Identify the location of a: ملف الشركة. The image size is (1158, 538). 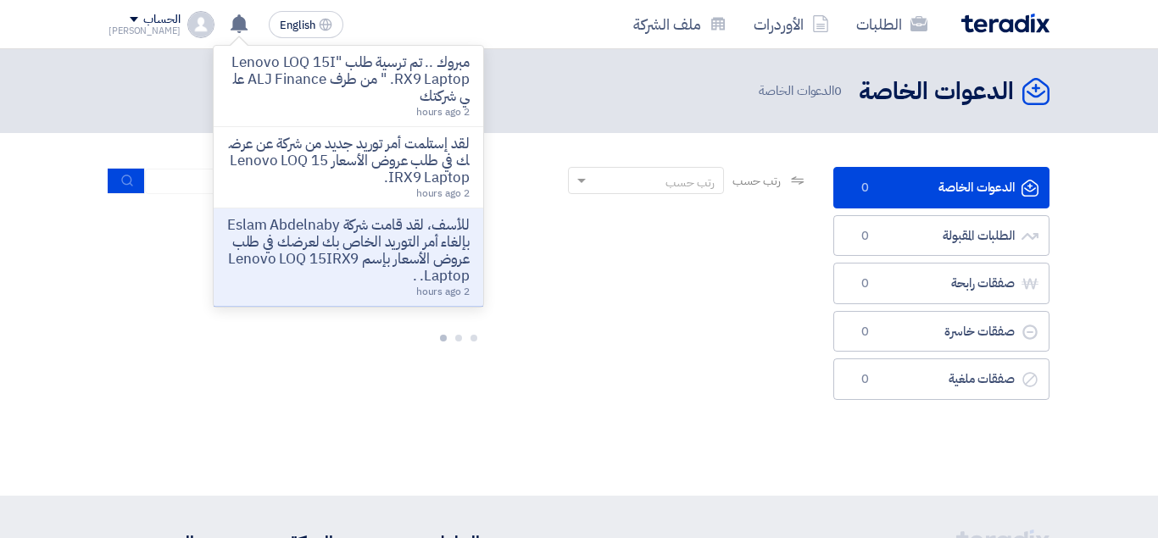
(680, 24).